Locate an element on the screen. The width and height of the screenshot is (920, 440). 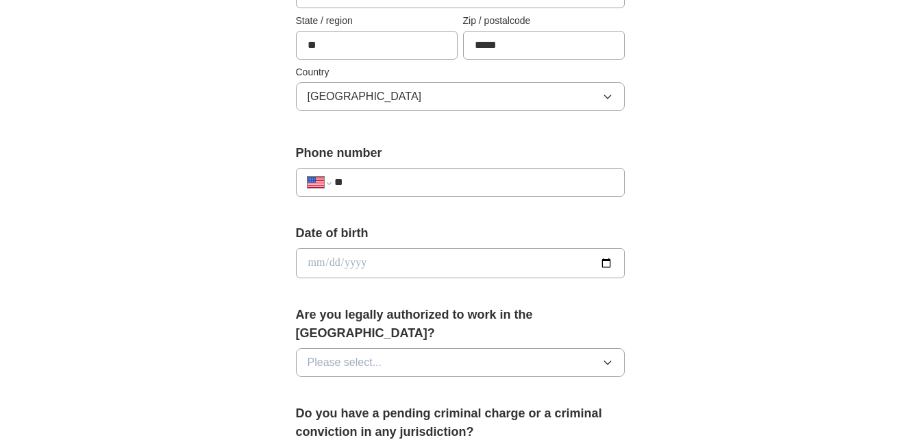
label: Phone number is located at coordinates (460, 153).